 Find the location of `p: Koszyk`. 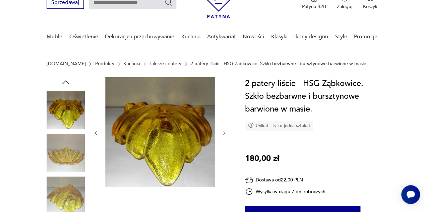

p: Koszyk is located at coordinates (370, 6).